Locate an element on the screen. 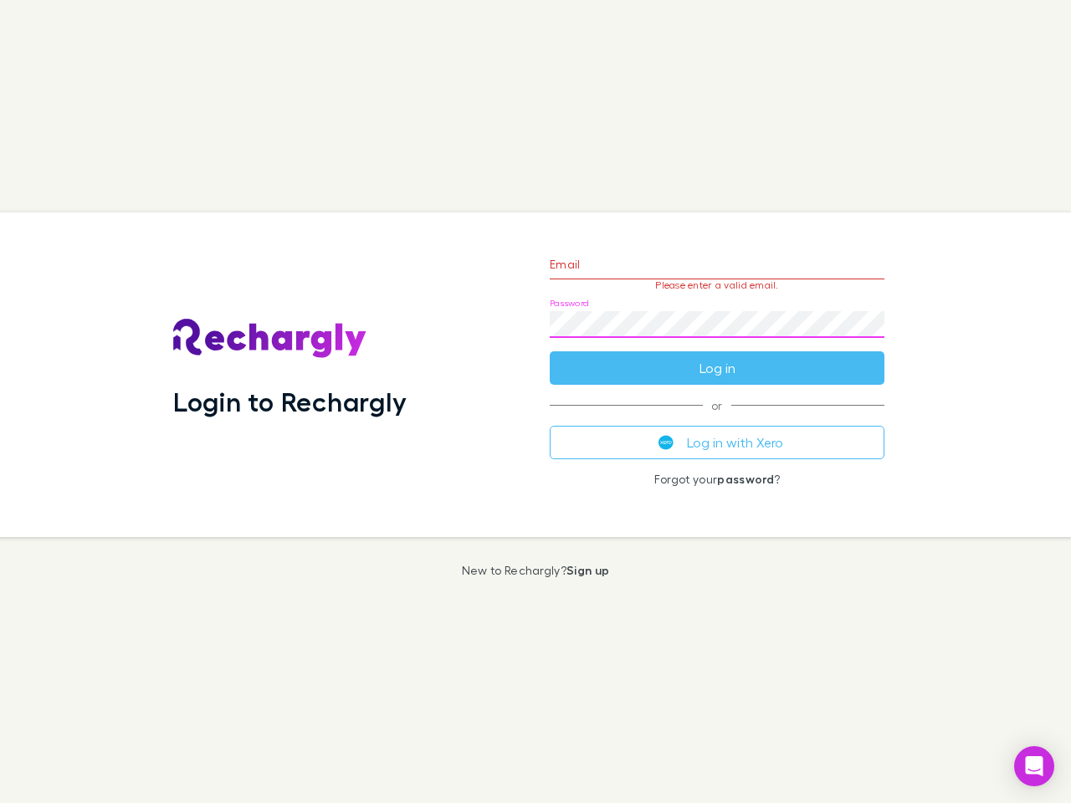 The image size is (1071, 803). p: New to Rechargly? is located at coordinates (535, 571).